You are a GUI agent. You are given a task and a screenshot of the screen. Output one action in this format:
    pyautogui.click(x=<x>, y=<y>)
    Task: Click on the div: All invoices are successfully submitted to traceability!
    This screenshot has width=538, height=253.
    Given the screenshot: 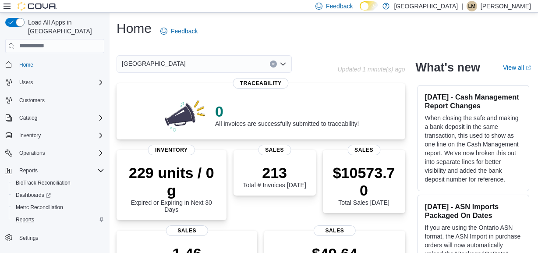 What is the action you would take?
    pyautogui.click(x=287, y=115)
    